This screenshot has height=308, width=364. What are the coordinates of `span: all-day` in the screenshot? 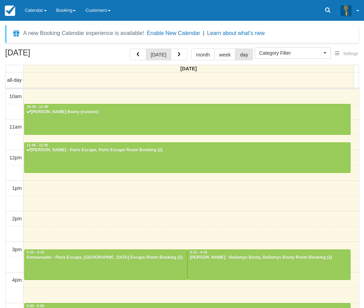 It's located at (15, 80).